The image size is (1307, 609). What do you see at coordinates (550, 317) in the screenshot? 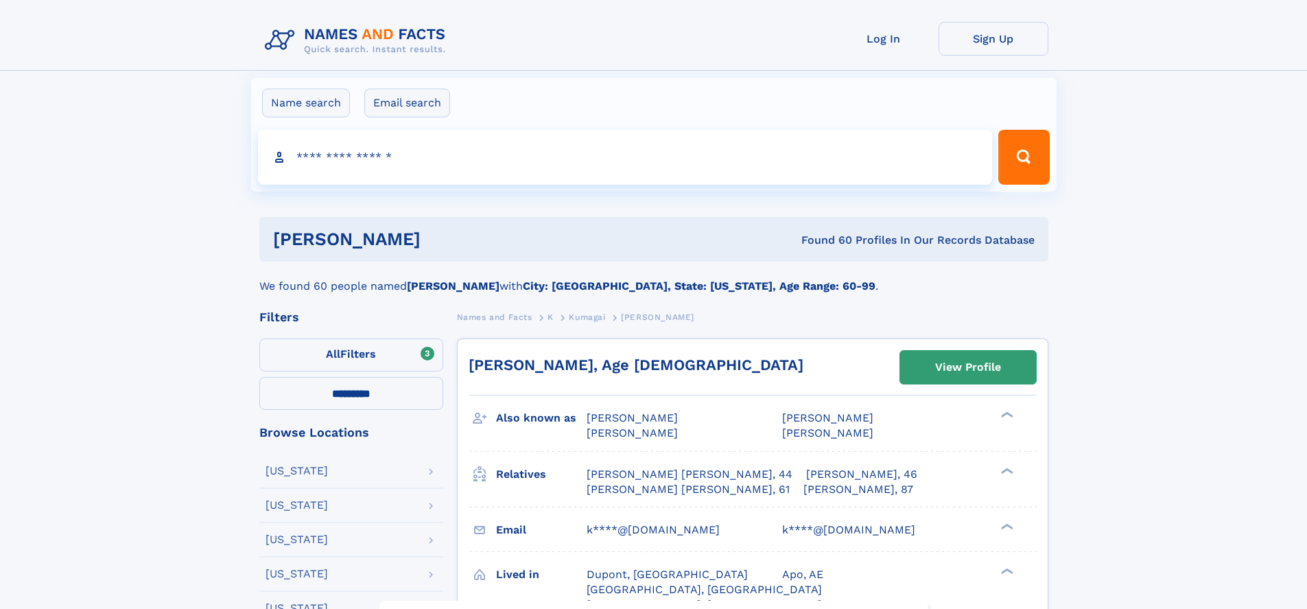
I see `span: K` at bounding box center [550, 317].